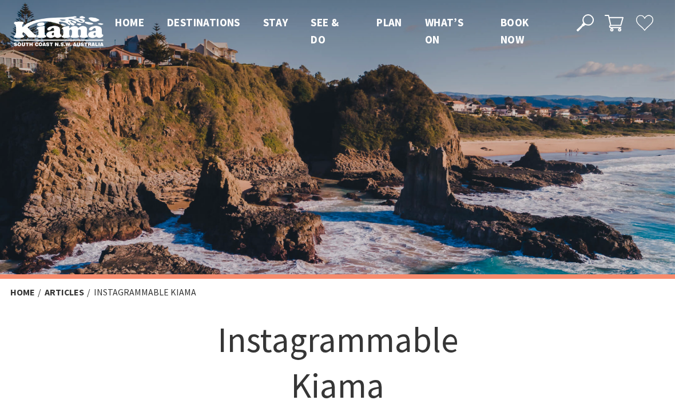 The image size is (675, 404). What do you see at coordinates (145, 292) in the screenshot?
I see `li: Instagrammable Kiama` at bounding box center [145, 292].